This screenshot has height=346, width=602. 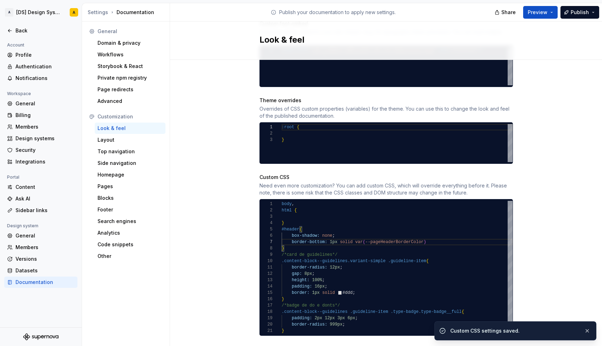 What do you see at coordinates (318, 318) in the screenshot?
I see `span: 2px` at bounding box center [318, 318].